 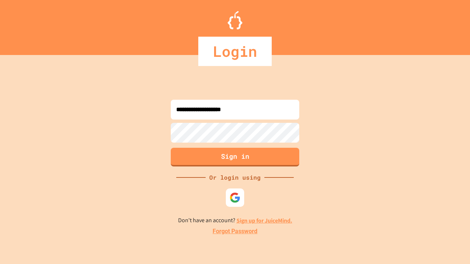 What do you see at coordinates (235, 221) in the screenshot?
I see `p: Don't have an account?` at bounding box center [235, 221].